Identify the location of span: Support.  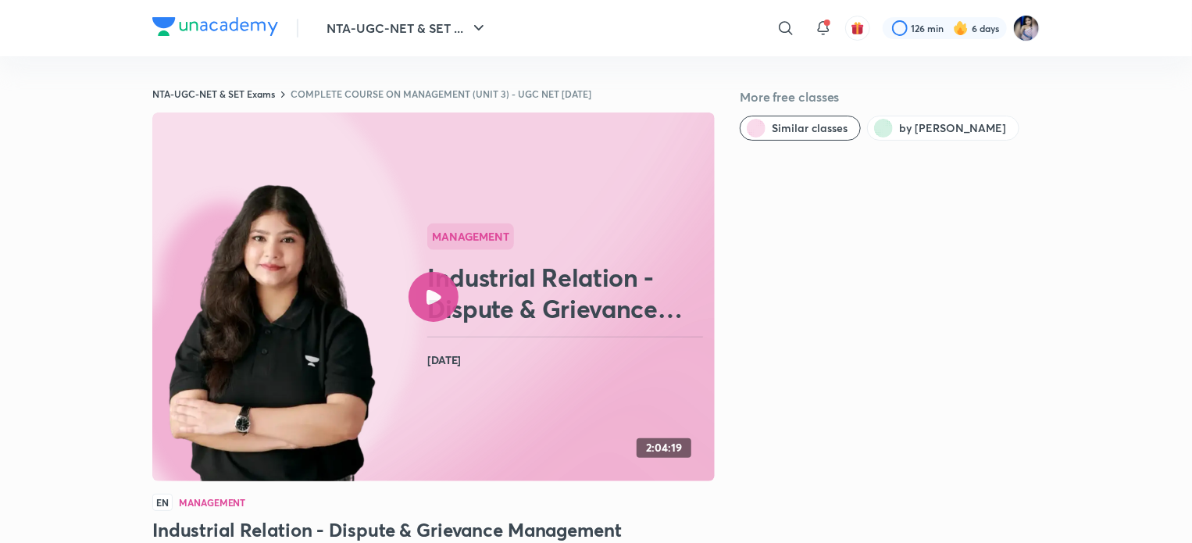
(82, 19).